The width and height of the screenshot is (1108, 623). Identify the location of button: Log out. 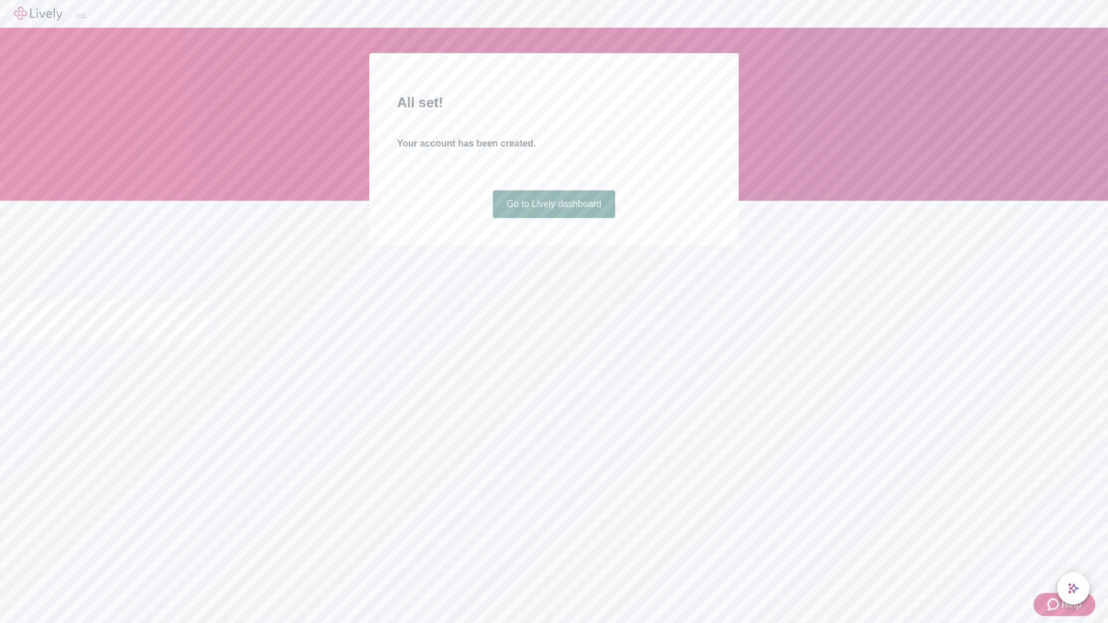
(81, 16).